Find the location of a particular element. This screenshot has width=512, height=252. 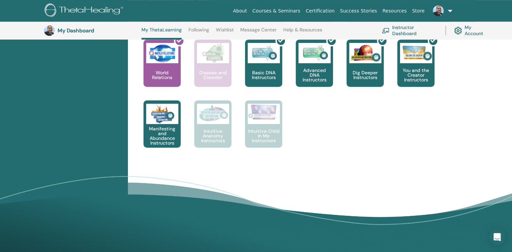

p: Intuitive Child In Me Instructors is located at coordinates (264, 136).